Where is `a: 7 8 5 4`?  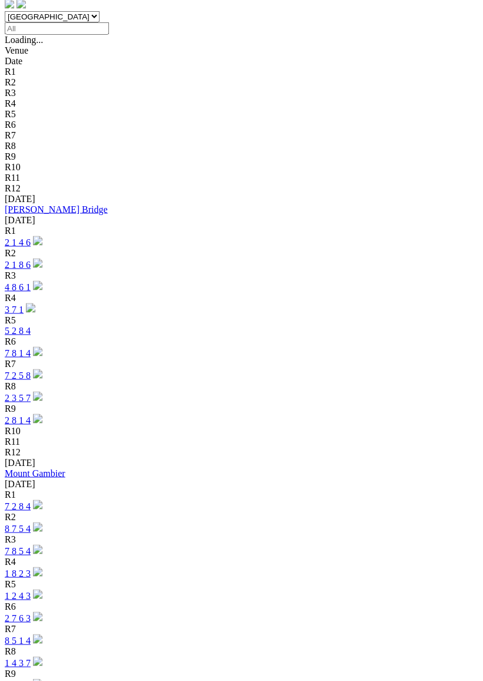 a: 7 8 5 4 is located at coordinates (18, 551).